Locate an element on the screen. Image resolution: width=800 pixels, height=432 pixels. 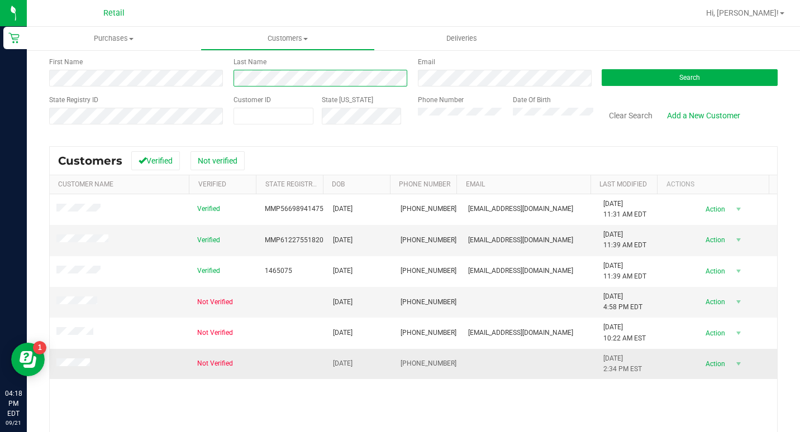
a: DOB is located at coordinates (338, 184).